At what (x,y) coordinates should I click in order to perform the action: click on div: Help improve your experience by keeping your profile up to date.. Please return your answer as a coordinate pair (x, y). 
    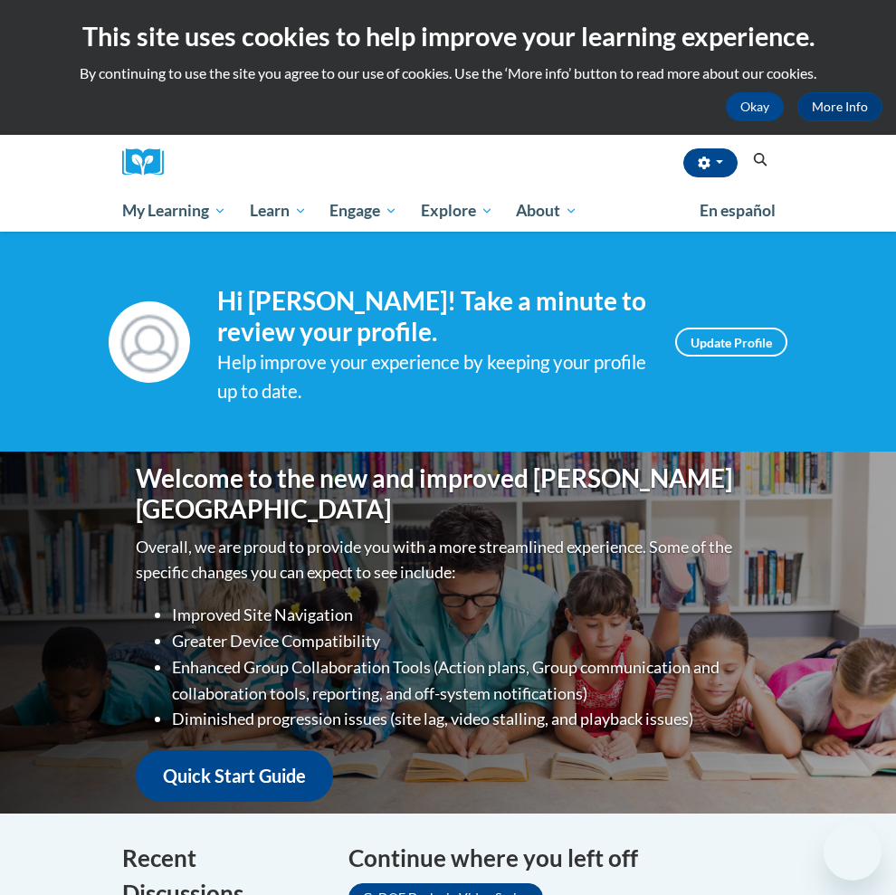
    Looking at the image, I should click on (433, 377).